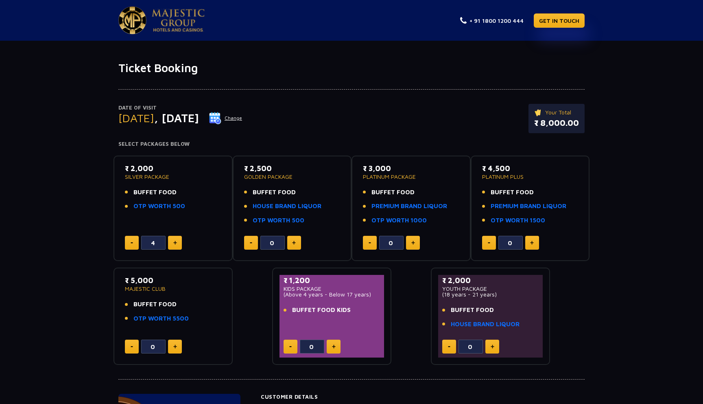 Image resolution: width=703 pixels, height=404 pixels. I want to click on p: Your Total, so click(557, 112).